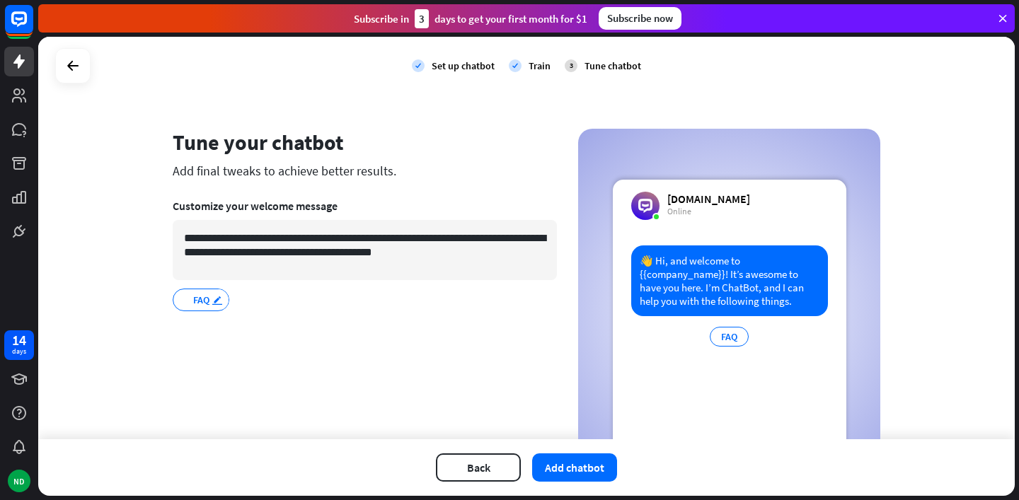 The height and width of the screenshot is (500, 1019). Describe the element at coordinates (478, 468) in the screenshot. I see `button: Back` at that location.